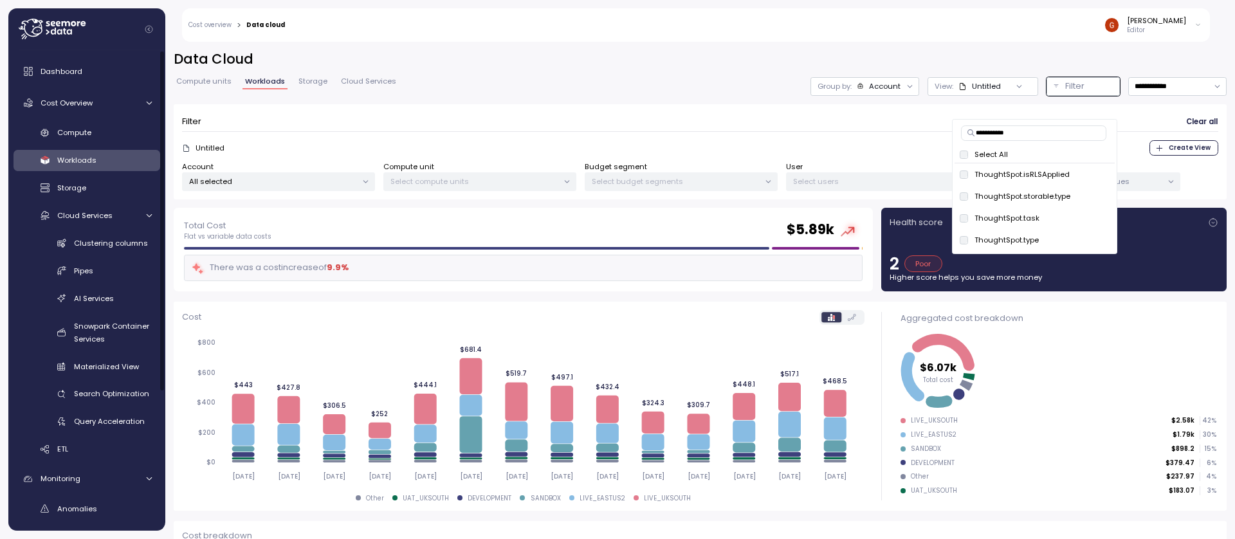  What do you see at coordinates (207, 373) in the screenshot?
I see `tspan: $600` at bounding box center [207, 373].